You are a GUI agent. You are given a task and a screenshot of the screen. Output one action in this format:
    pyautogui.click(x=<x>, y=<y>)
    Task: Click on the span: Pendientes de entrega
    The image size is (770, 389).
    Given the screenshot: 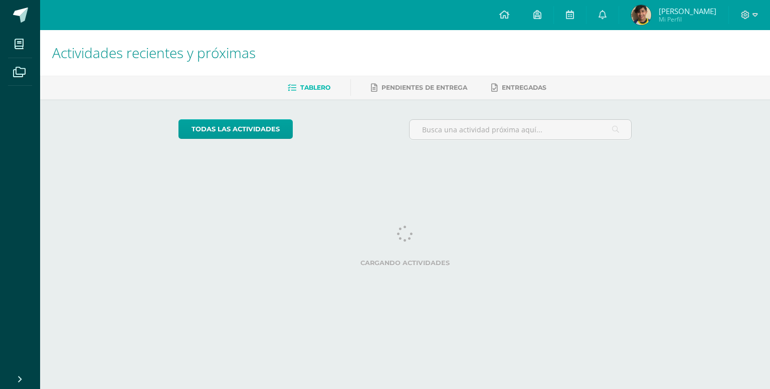 What is the action you would take?
    pyautogui.click(x=424, y=87)
    